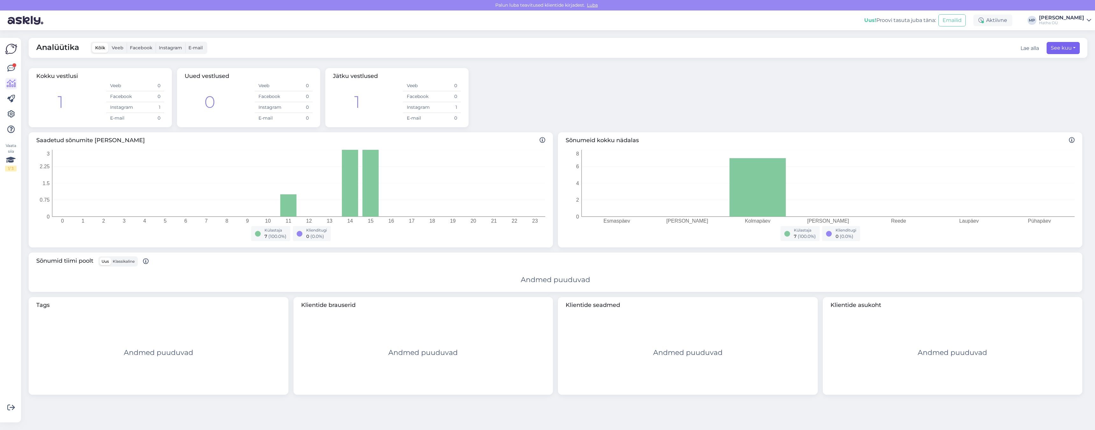  I want to click on tspan: Pühapäev, so click(1039, 221).